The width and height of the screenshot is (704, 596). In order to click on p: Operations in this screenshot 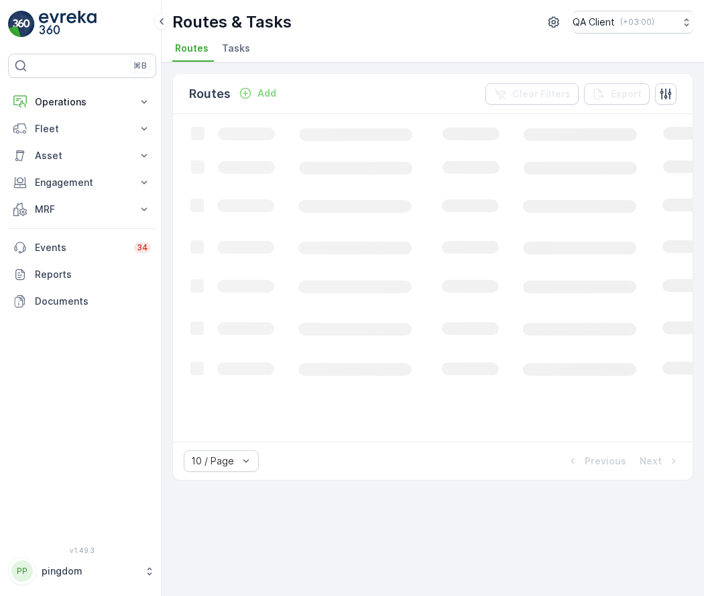, I will do `click(82, 102)`.